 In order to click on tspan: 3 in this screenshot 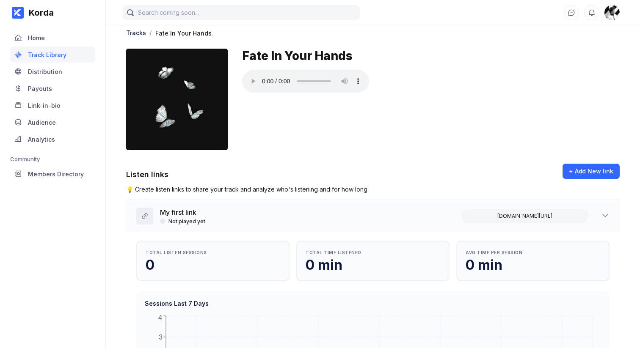, I will do `click(160, 337)`.